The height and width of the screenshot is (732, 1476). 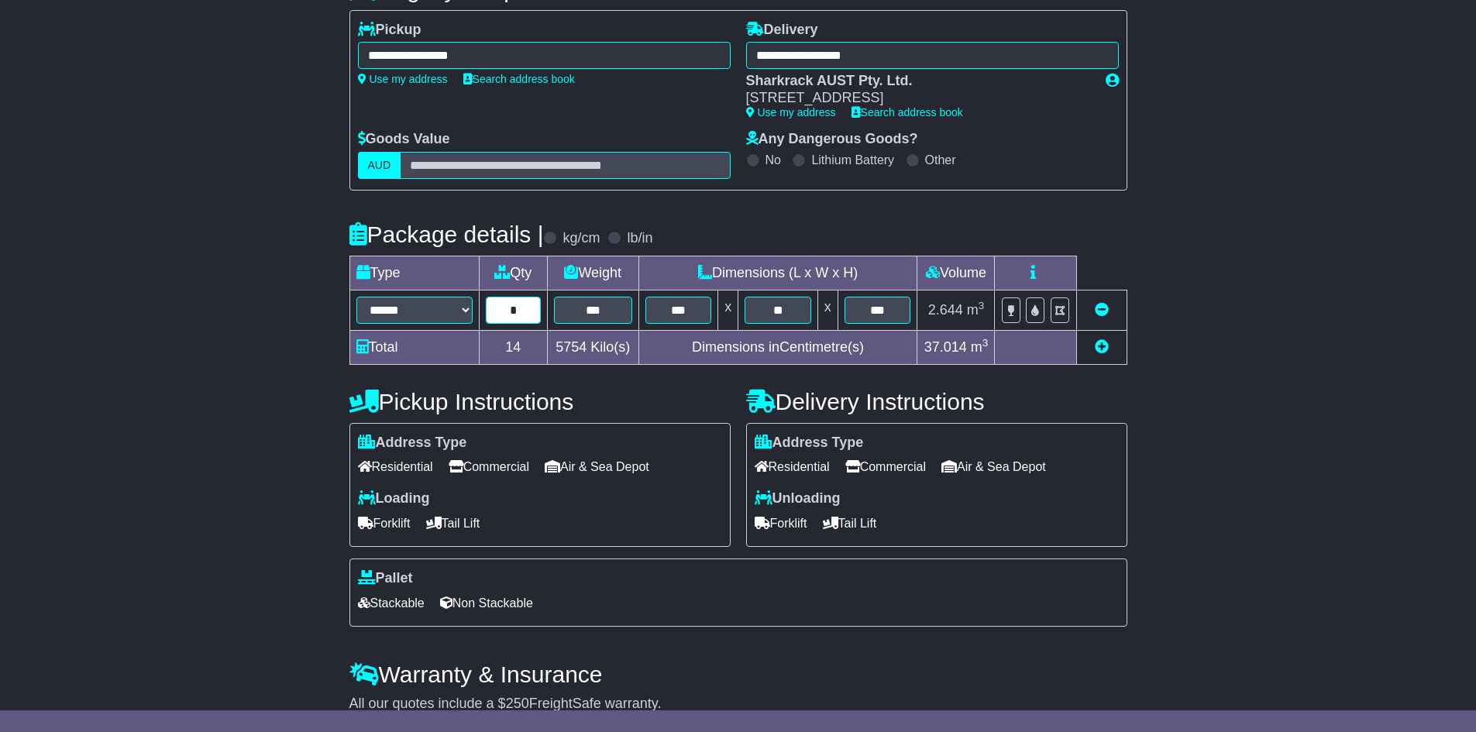 I want to click on td: Volume, so click(x=956, y=273).